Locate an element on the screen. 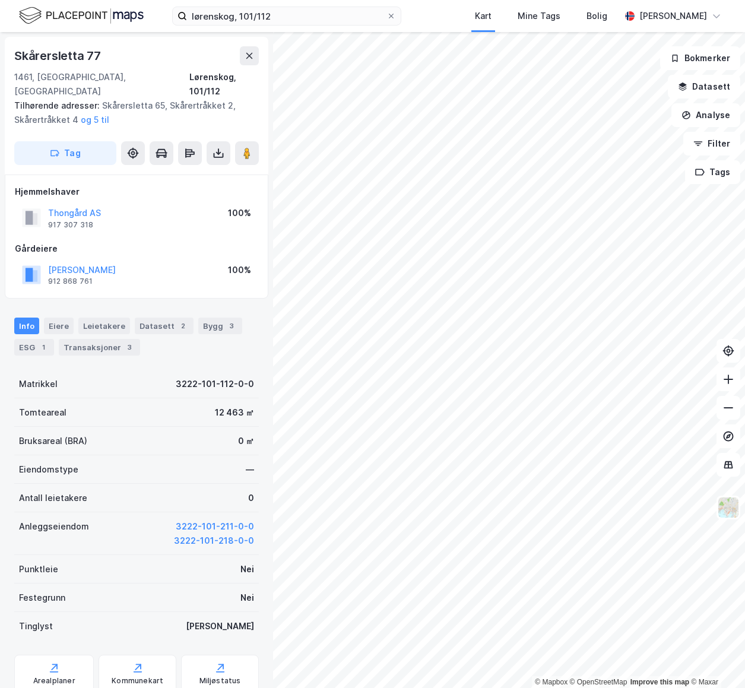 The image size is (745, 688). div: 3222-101-112-0-0 is located at coordinates (215, 384).